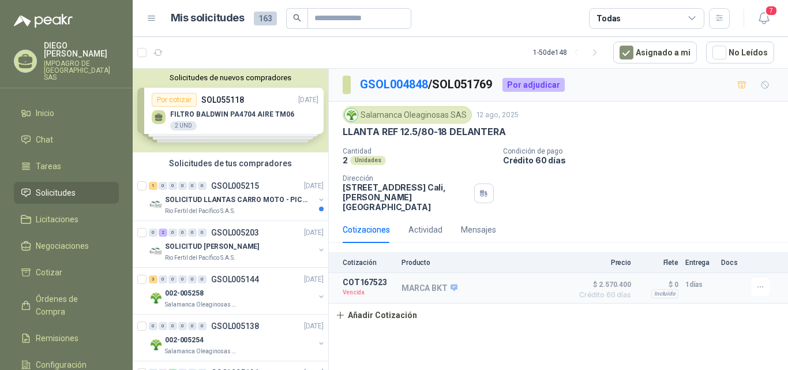 This screenshot has height=370, width=788. I want to click on p: LLANTA REF 12.5/80-18 DELANTERA, so click(424, 132).